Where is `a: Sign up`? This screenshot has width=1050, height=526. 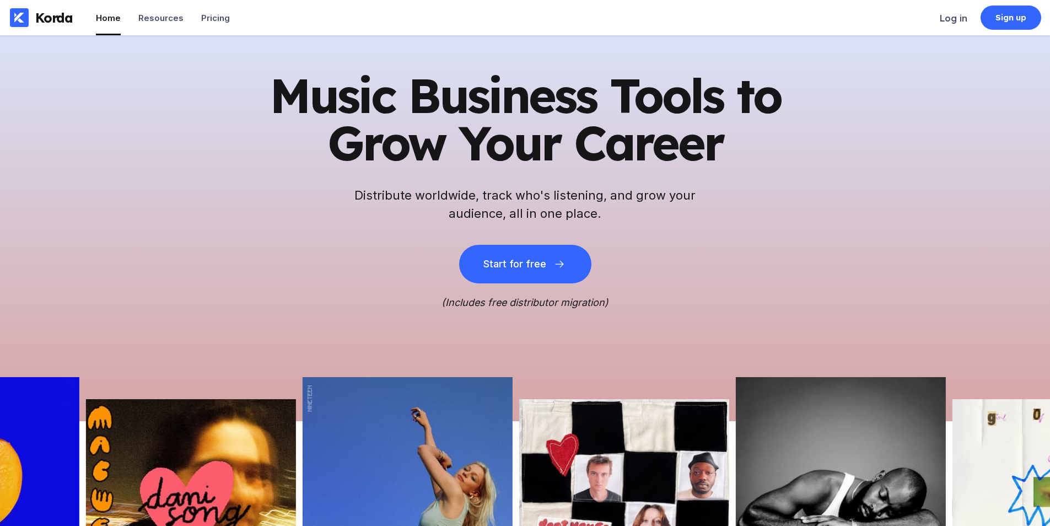
a: Sign up is located at coordinates (1011, 18).